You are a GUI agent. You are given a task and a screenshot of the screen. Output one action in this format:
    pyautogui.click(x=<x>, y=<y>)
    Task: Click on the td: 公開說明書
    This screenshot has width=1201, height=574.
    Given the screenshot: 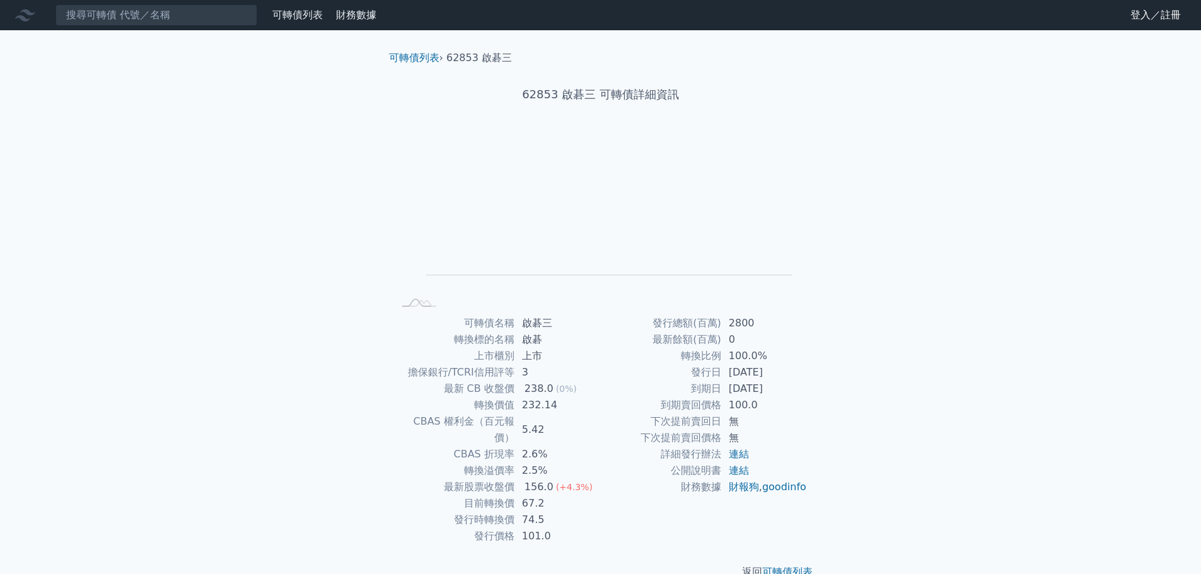 What is the action you would take?
    pyautogui.click(x=661, y=471)
    